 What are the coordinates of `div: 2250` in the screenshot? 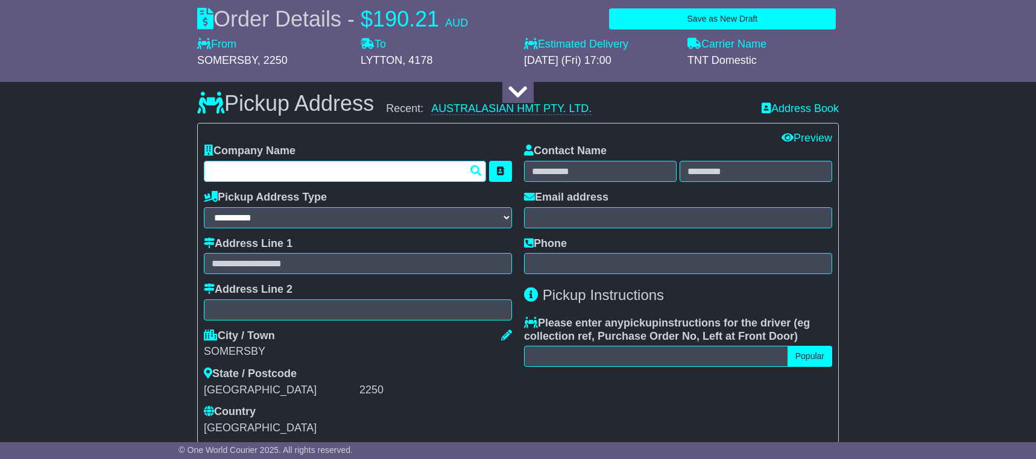 It's located at (435, 391).